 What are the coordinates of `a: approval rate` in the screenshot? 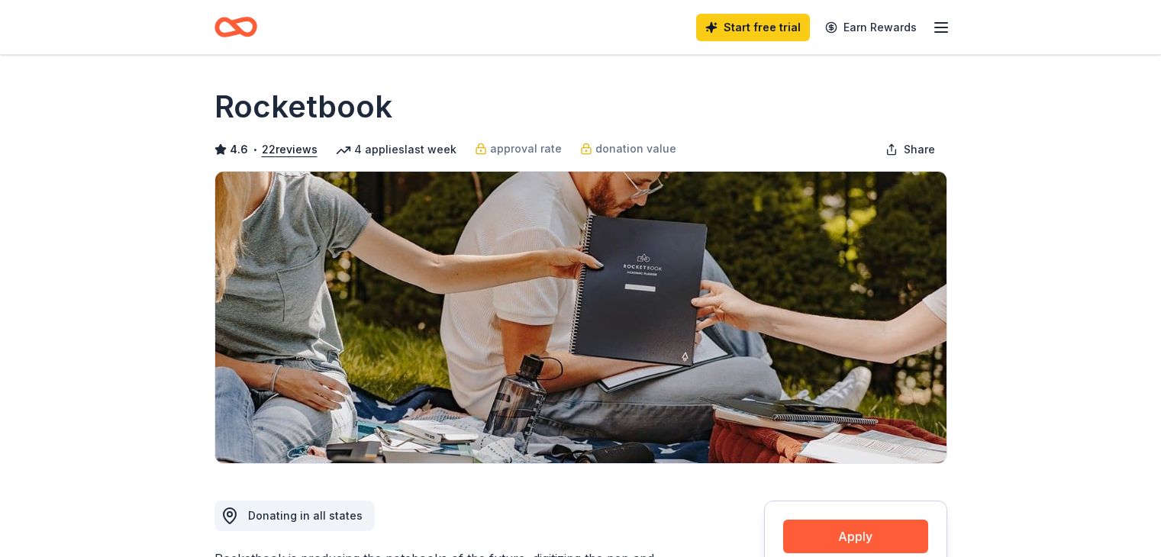 It's located at (518, 149).